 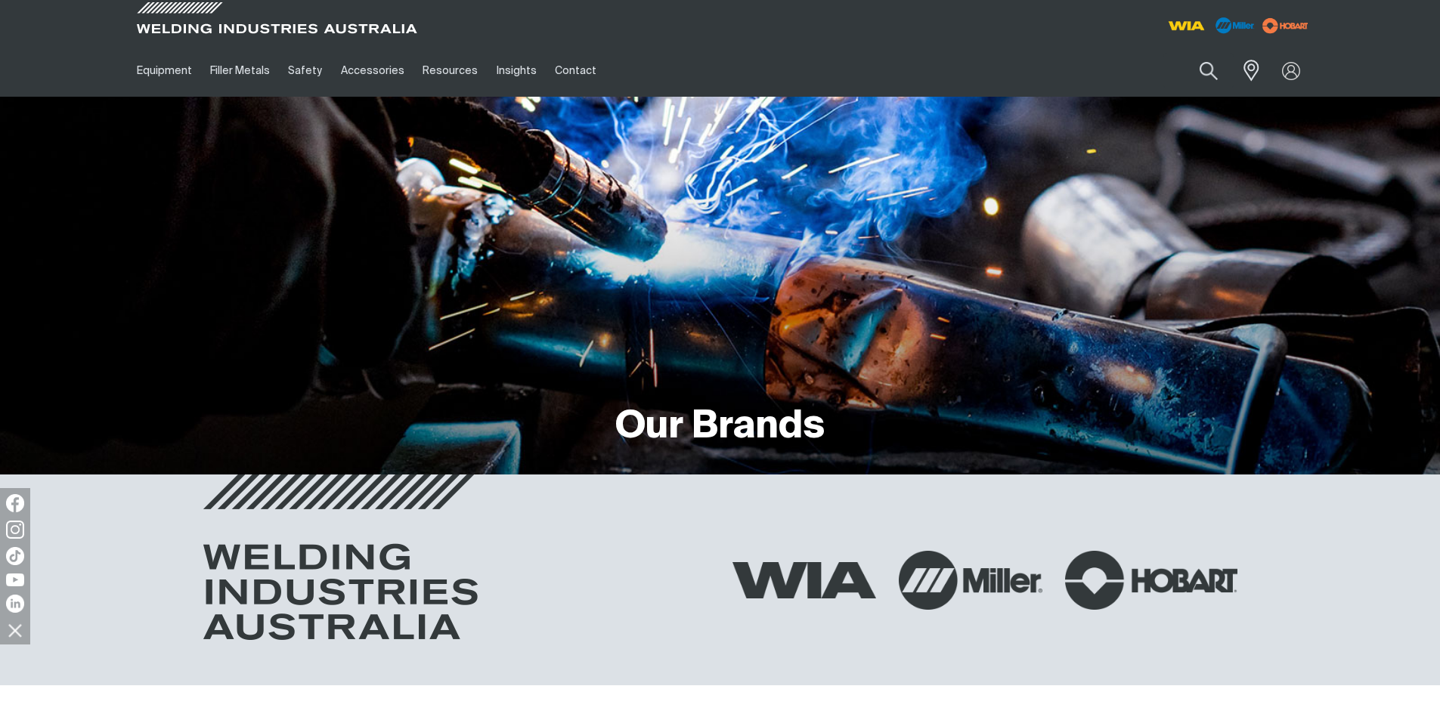 What do you see at coordinates (804, 581) in the screenshot?
I see `a: WIA` at bounding box center [804, 581].